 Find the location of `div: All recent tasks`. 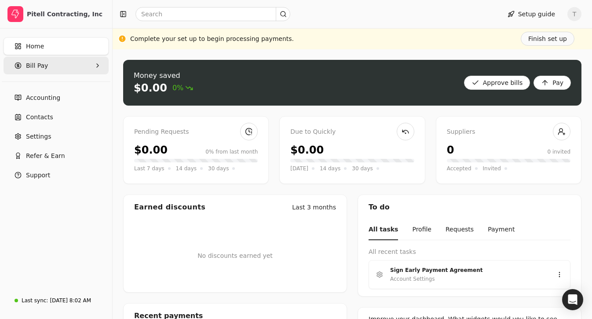

div: All recent tasks is located at coordinates (469, 252).